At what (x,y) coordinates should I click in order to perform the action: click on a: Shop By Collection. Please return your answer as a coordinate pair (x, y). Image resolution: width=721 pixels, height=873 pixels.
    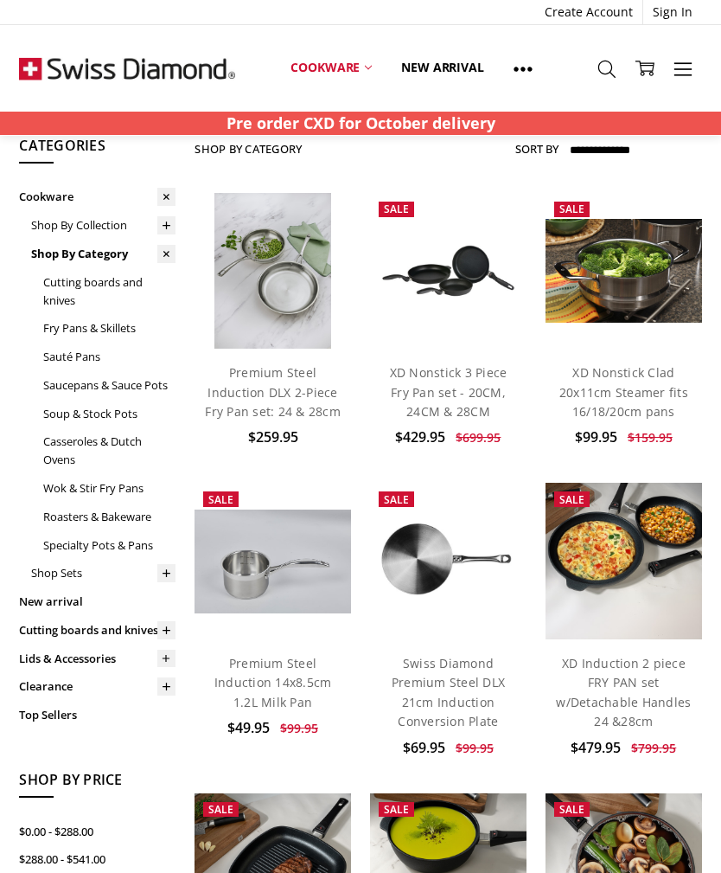
    Looking at the image, I should click on (103, 225).